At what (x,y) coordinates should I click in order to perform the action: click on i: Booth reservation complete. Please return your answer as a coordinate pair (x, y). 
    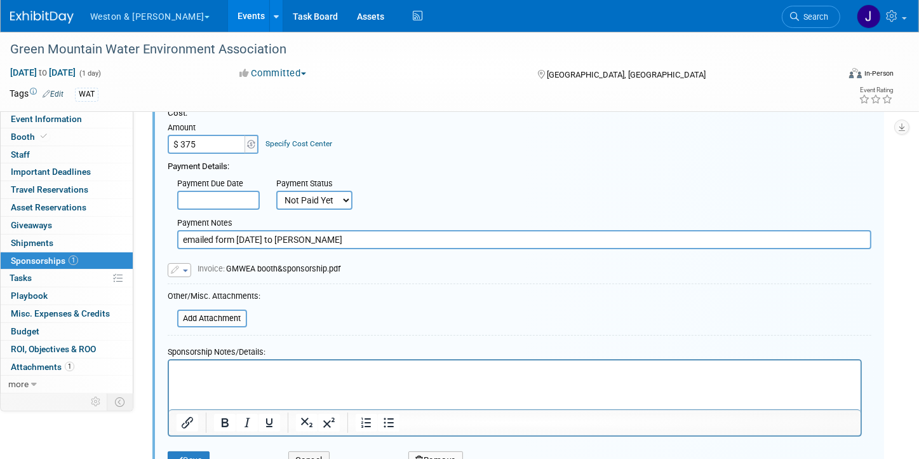
    Looking at the image, I should click on (44, 136).